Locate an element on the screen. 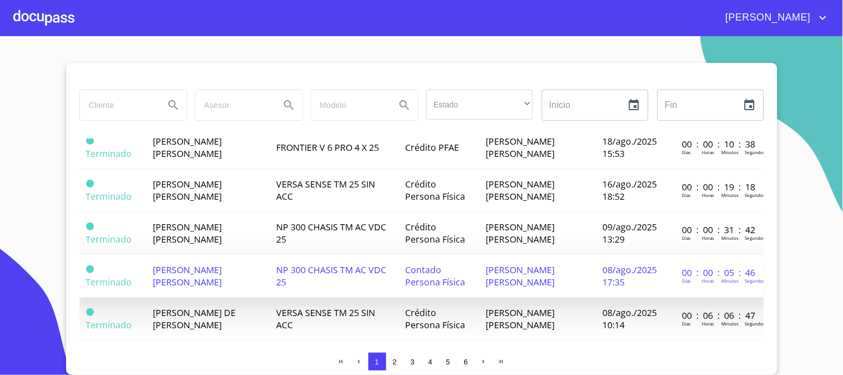 The width and height of the screenshot is (843, 375). span: 2 is located at coordinates (395, 361).